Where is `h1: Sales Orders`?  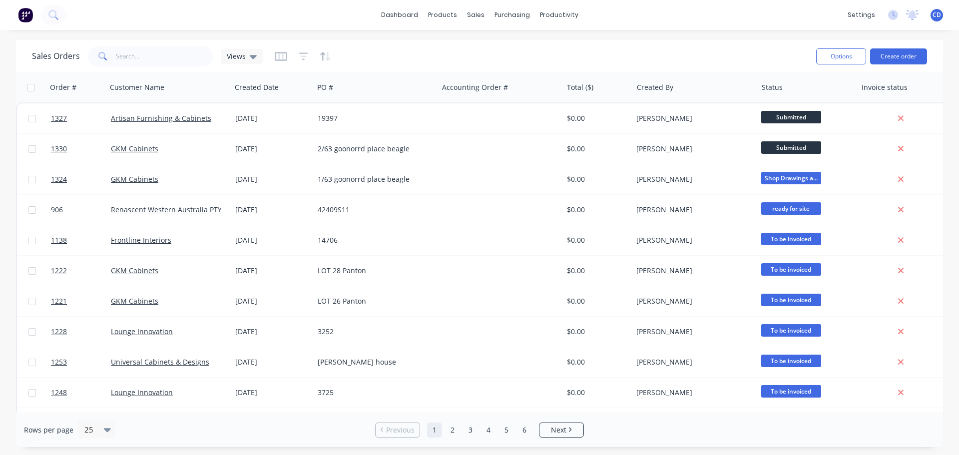 h1: Sales Orders is located at coordinates (56, 56).